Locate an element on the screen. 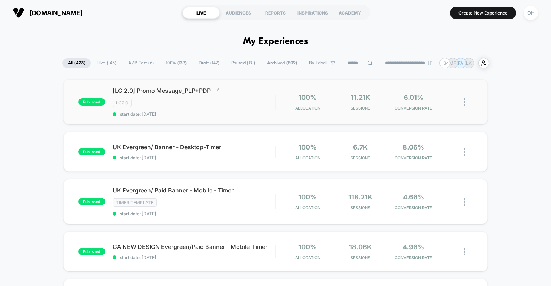 The image size is (551, 286). span: 100% ( 139 ) is located at coordinates (176, 63).